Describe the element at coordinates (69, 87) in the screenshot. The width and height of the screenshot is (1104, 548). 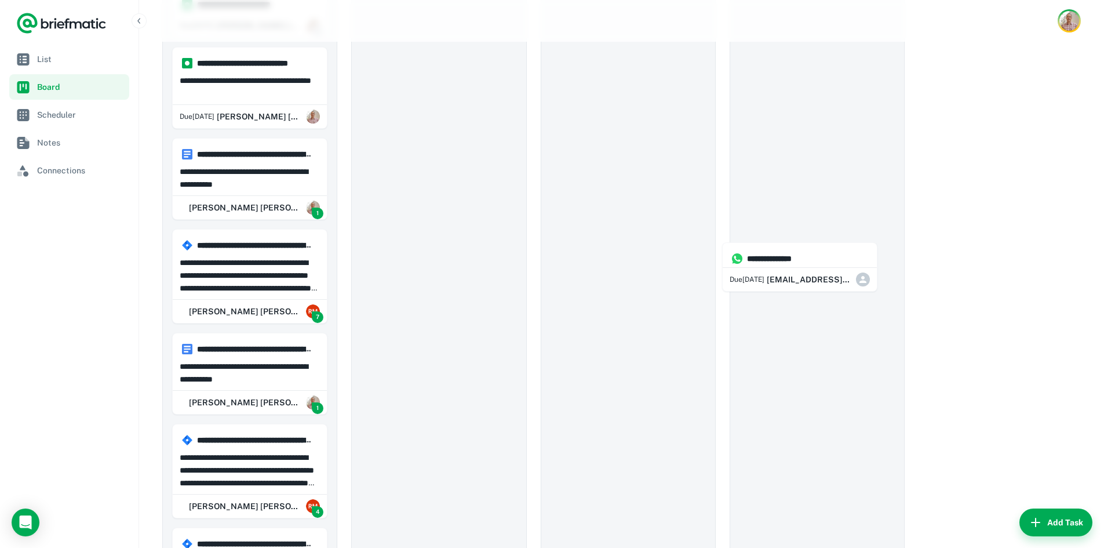
I see `a: Board` at that location.